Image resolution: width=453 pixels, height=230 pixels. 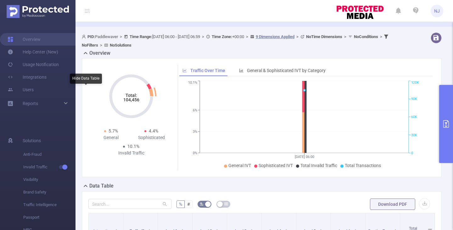 I want to click on div: Sophisticated, so click(x=151, y=137).